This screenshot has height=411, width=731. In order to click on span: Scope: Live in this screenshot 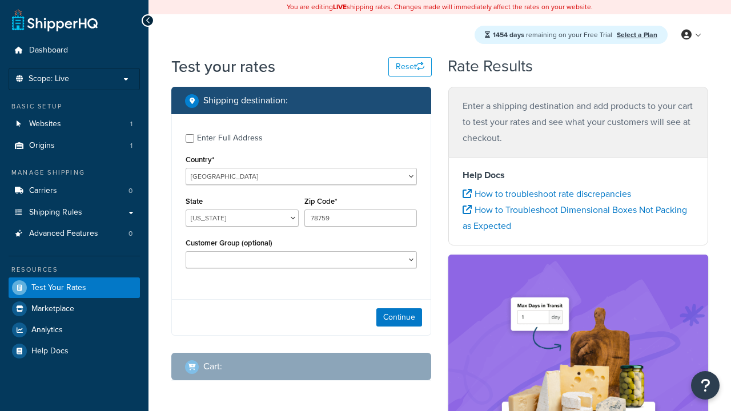, I will do `click(49, 79)`.